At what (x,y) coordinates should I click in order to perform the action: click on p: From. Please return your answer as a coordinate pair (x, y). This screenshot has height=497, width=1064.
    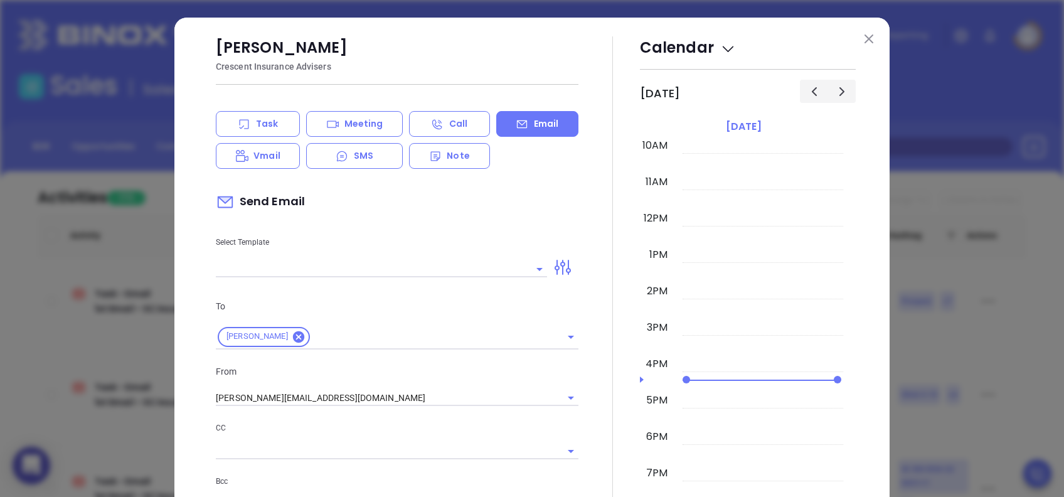
    Looking at the image, I should click on (397, 371).